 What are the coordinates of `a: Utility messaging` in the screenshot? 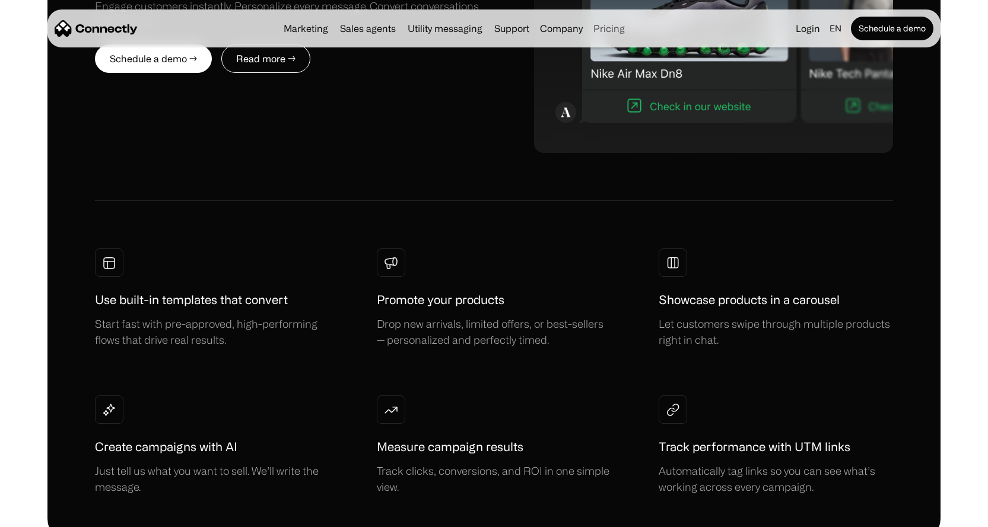 It's located at (445, 28).